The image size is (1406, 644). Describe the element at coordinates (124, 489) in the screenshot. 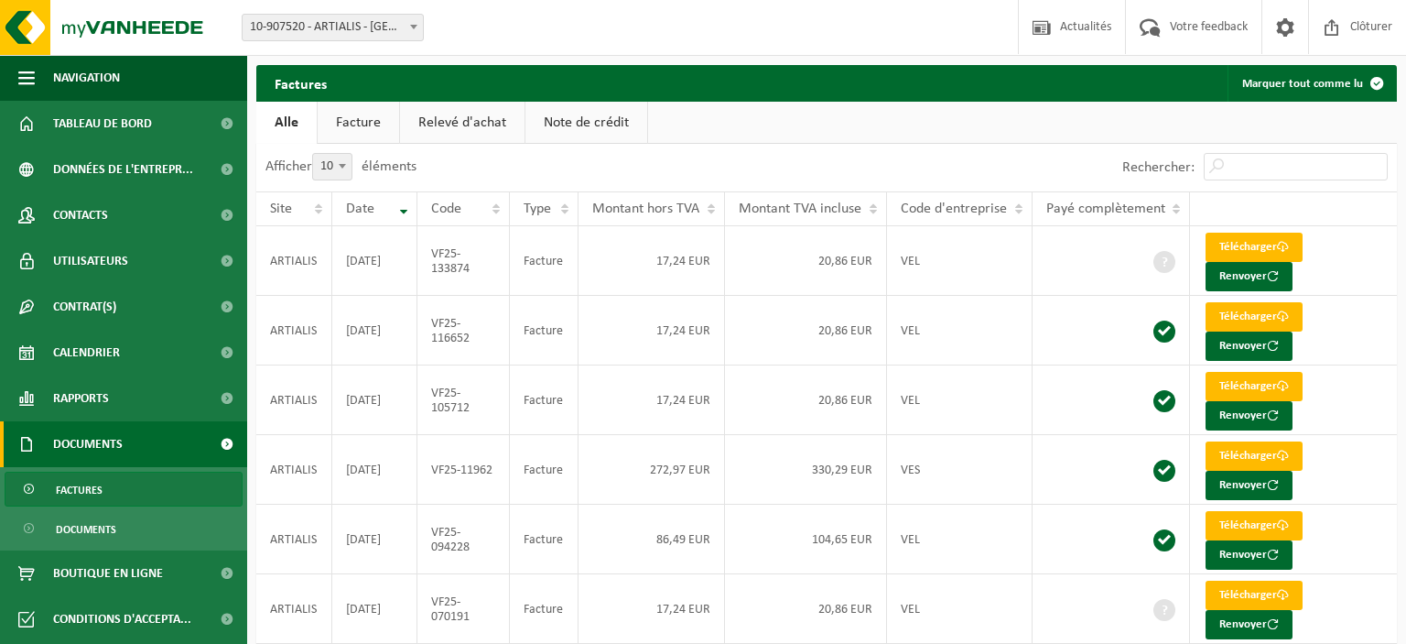

I see `a: Factures` at that location.